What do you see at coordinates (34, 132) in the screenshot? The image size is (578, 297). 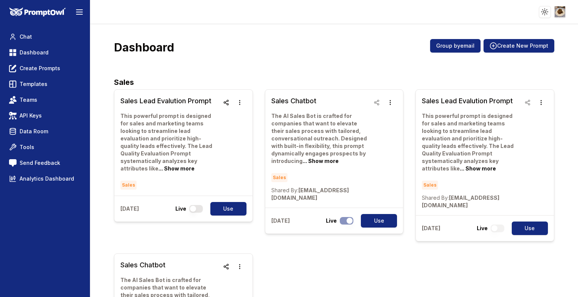 I see `span: Data Room` at bounding box center [34, 132].